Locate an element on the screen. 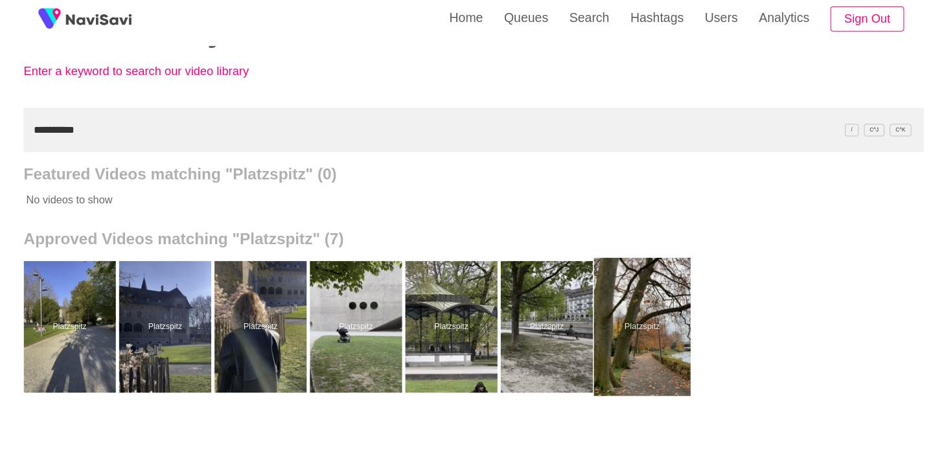  h2: Featured Videos matching "Platzspitz" (0) is located at coordinates (467, 179).